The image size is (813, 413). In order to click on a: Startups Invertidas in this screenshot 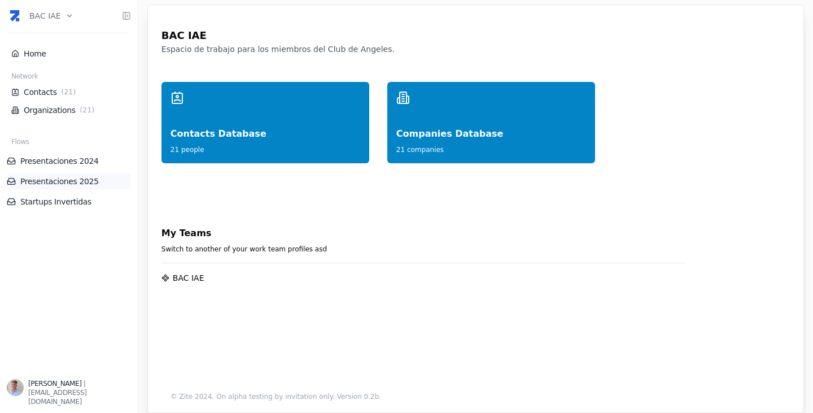, I will do `click(69, 201)`.